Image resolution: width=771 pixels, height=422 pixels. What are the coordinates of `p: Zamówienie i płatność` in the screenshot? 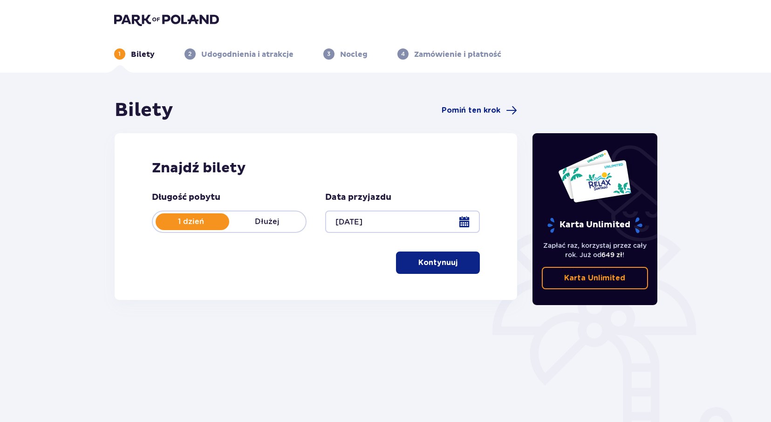 It's located at (457, 54).